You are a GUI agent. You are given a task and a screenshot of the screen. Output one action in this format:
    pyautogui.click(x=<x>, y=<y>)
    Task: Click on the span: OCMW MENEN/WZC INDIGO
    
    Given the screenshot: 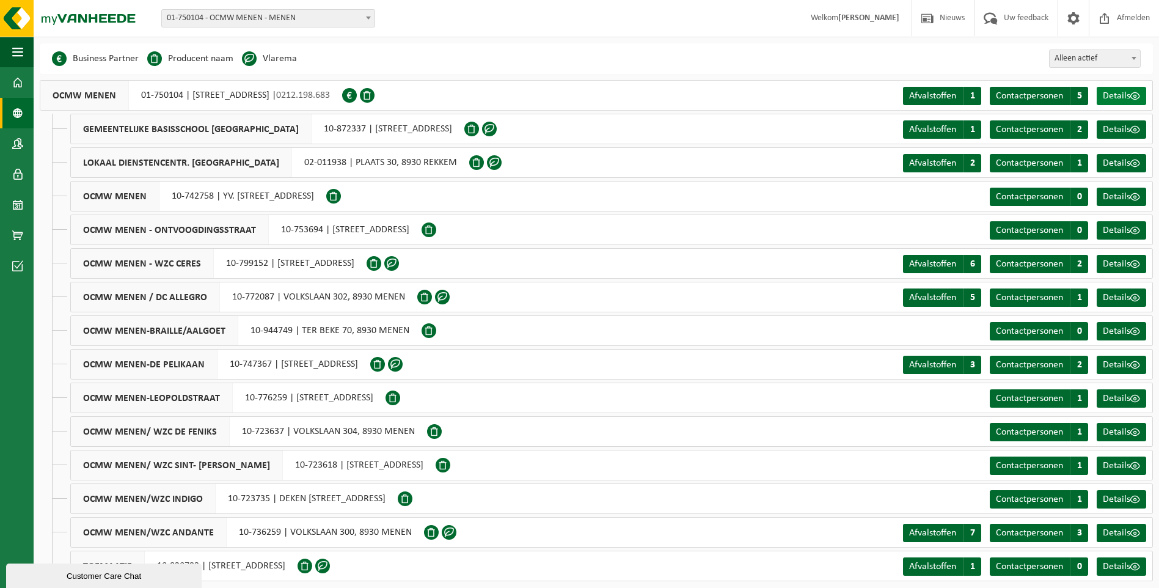 What is the action you would take?
    pyautogui.click(x=143, y=499)
    